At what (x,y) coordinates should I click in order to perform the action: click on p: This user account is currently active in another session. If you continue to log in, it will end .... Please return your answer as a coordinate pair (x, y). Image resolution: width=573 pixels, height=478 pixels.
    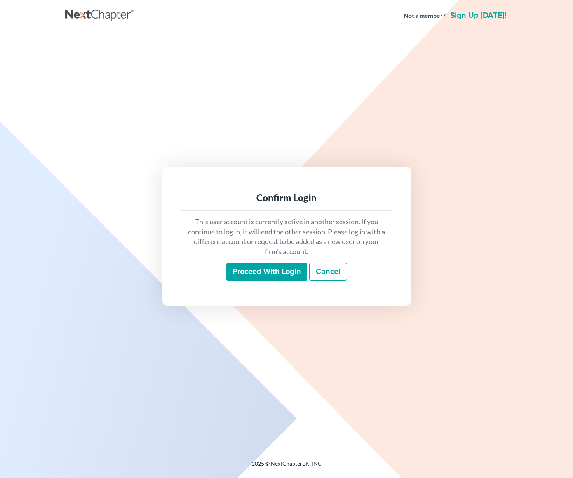
    Looking at the image, I should click on (287, 237).